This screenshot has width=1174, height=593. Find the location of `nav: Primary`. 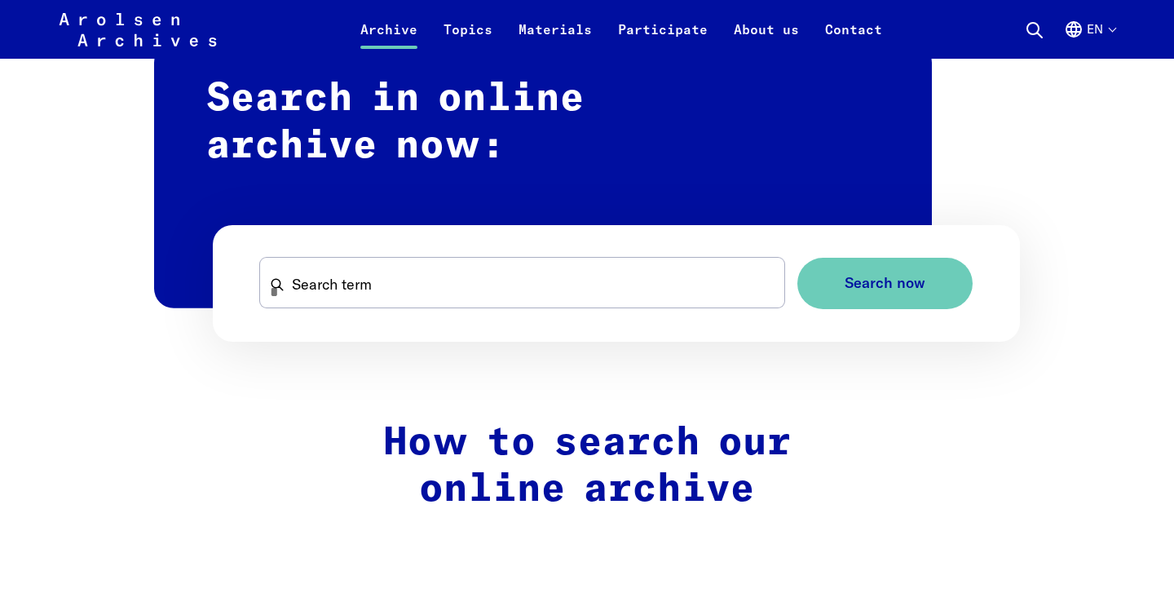

nav: Primary is located at coordinates (621, 29).